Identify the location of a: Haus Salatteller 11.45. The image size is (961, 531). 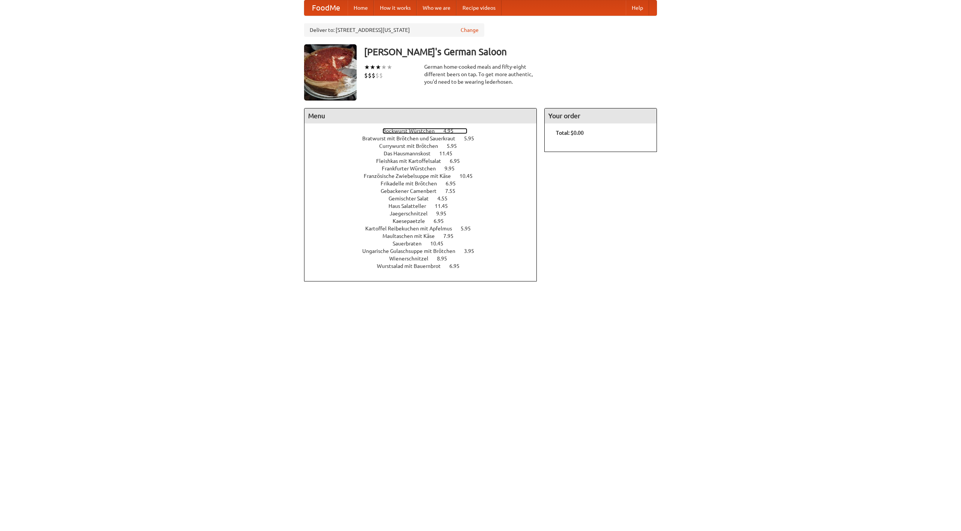
(425, 206).